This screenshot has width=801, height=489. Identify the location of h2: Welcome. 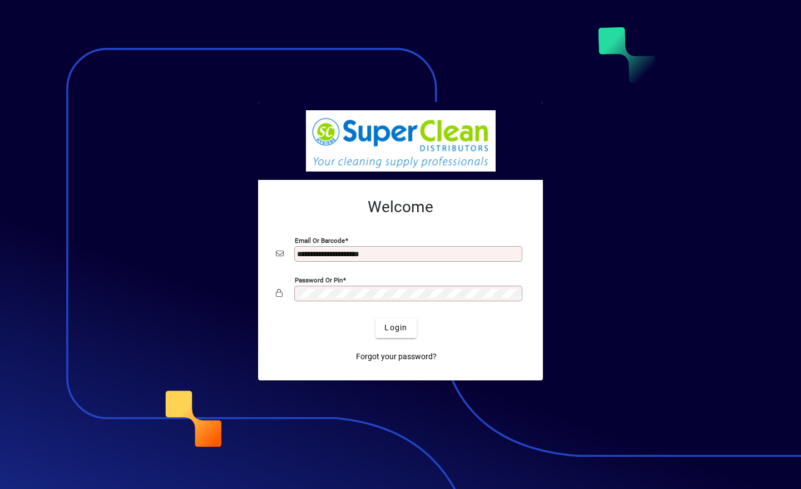
(401, 207).